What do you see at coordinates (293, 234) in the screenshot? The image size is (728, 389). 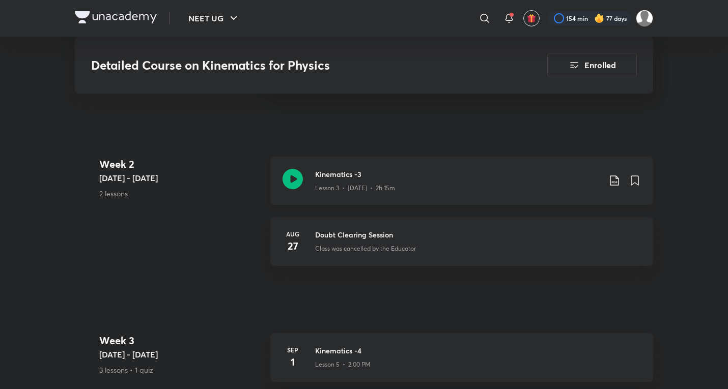 I see `h6: Aug` at bounding box center [293, 234].